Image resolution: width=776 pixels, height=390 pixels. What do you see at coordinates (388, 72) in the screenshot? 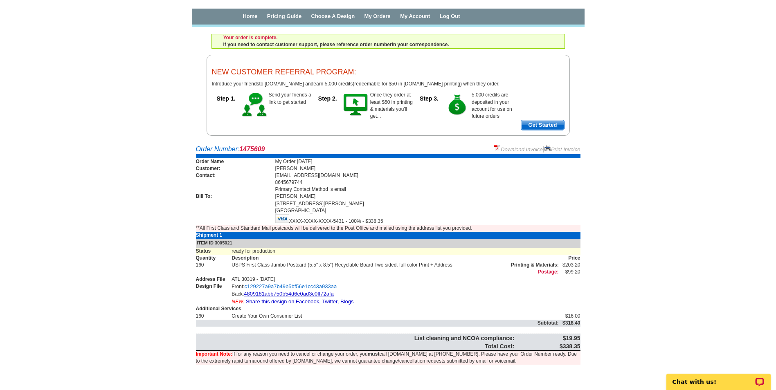
I see `h3: NEW CUSTOMER REFERRAL PROGRAM:` at bounding box center [388, 72].